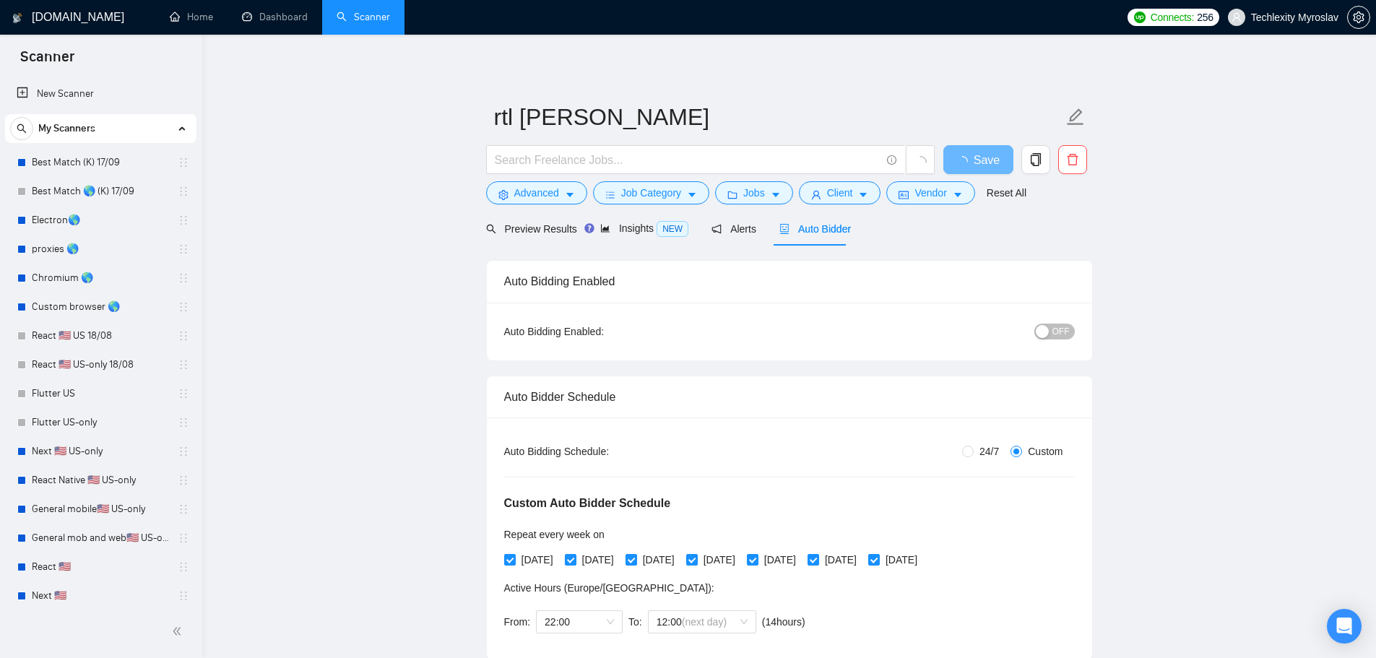  I want to click on a: proxies 🌎, so click(100, 249).